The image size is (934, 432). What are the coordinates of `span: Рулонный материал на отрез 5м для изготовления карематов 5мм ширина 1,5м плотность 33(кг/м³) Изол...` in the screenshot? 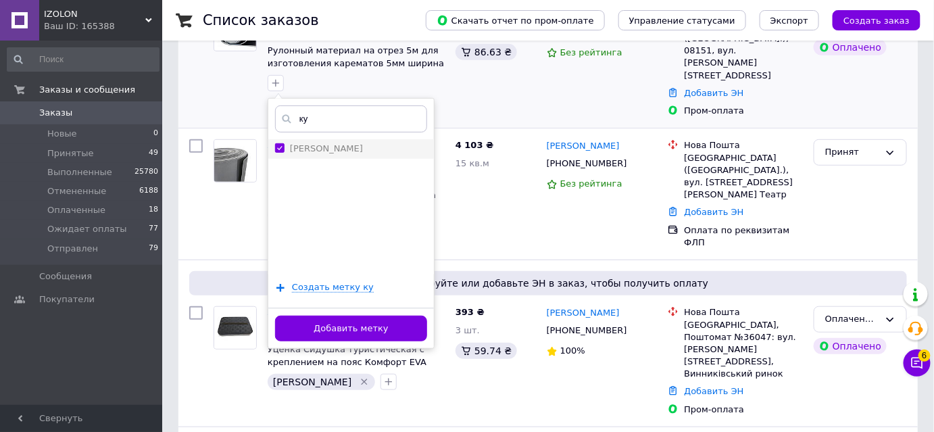 It's located at (355, 69).